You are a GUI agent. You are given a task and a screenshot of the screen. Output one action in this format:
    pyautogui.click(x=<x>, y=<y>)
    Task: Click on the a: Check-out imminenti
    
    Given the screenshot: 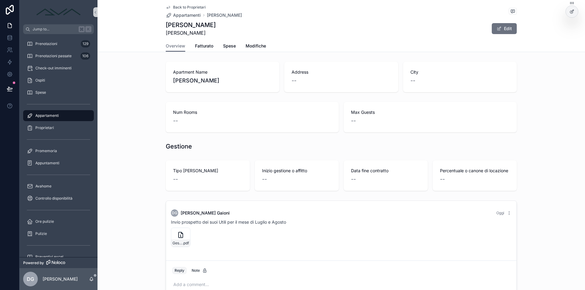 What is the action you would take?
    pyautogui.click(x=58, y=68)
    